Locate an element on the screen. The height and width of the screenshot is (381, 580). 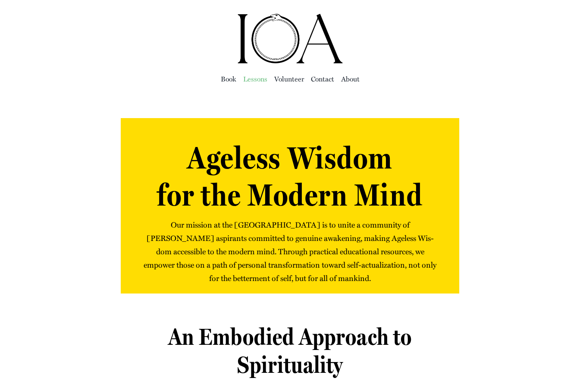
img: Institute of Awakening is located at coordinates (290, 39).